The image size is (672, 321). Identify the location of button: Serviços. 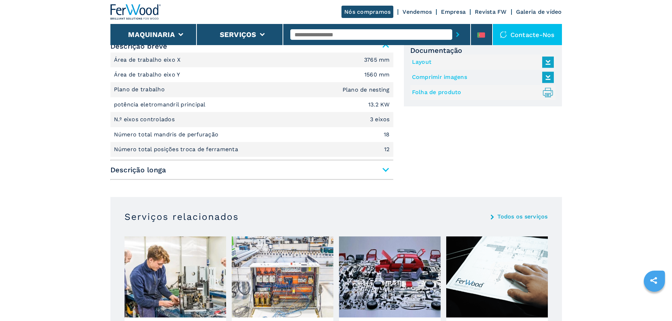
(238, 35).